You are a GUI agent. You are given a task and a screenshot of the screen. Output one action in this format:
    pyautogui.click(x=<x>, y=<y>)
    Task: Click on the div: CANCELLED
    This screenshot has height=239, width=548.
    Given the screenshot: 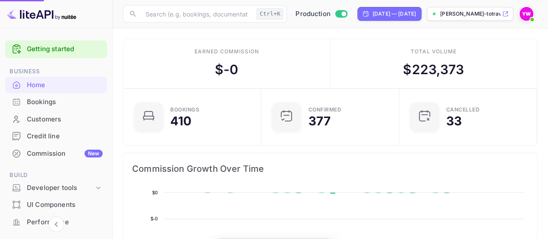 What is the action you would take?
    pyautogui.click(x=463, y=110)
    